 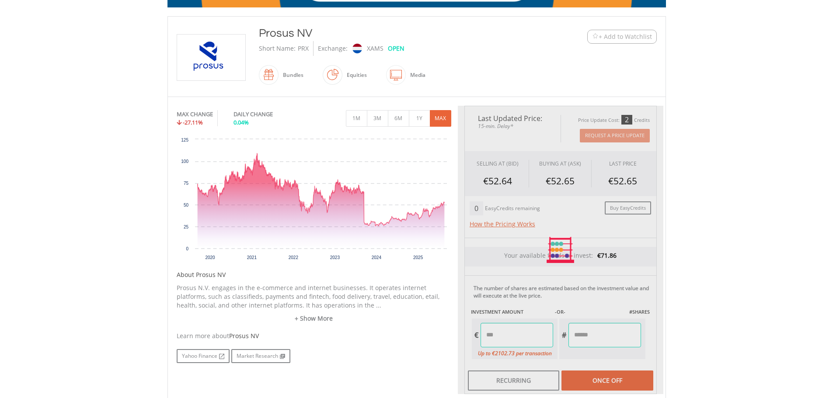 I want to click on p: Prosus N.V. engages in the e-commerce and internet businesses. It operates internet platforms, su..., so click(x=314, y=297).